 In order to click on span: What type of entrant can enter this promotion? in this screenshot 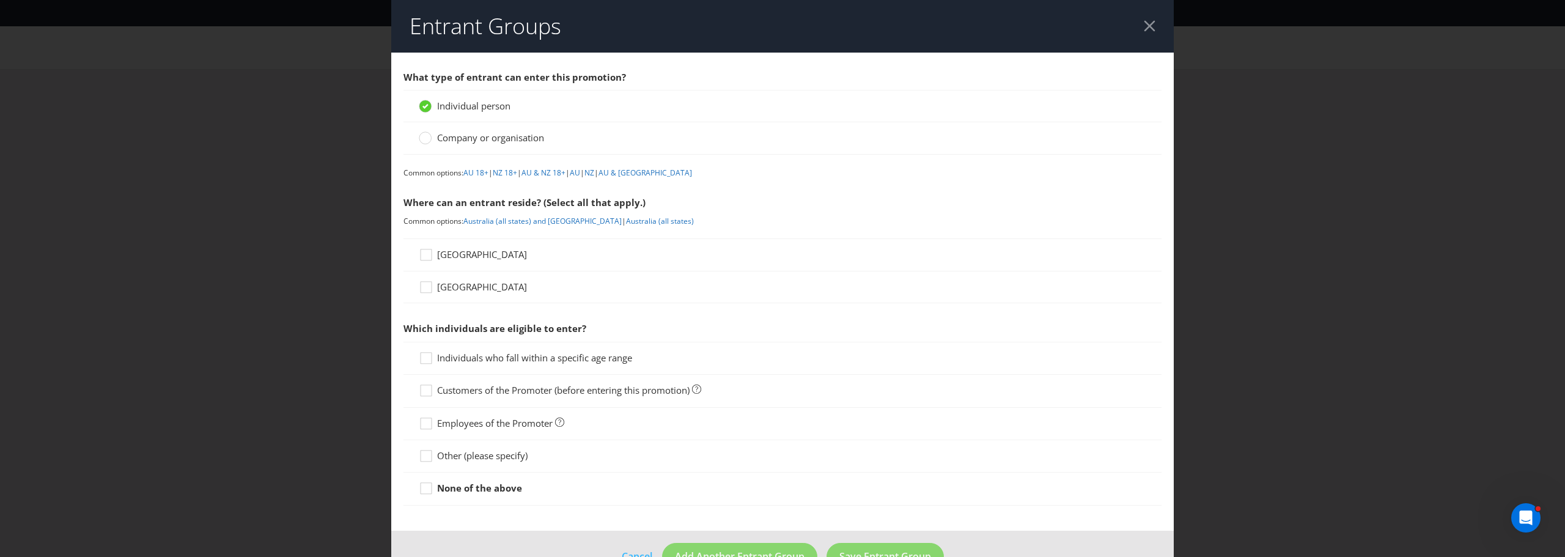, I will do `click(515, 77)`.